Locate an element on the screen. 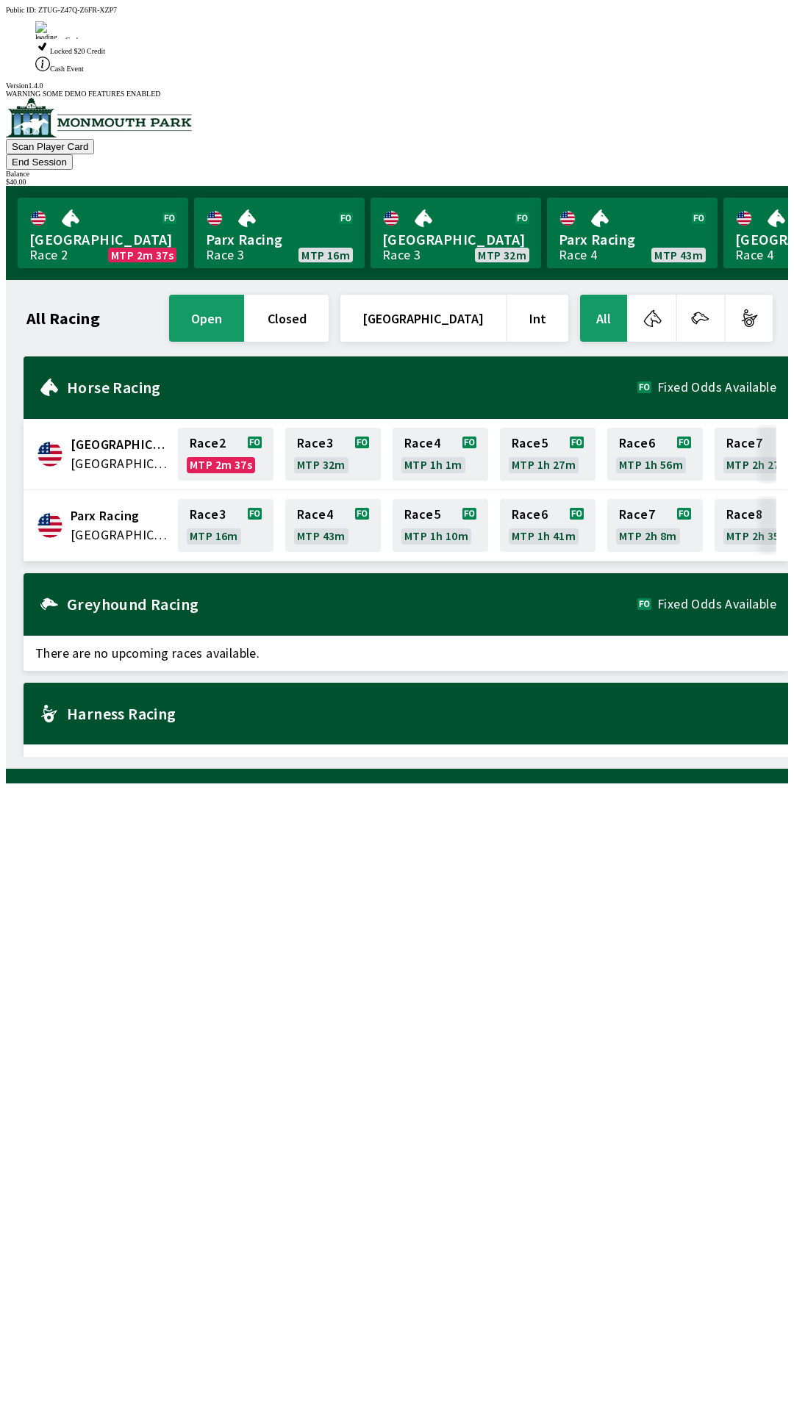 The height and width of the screenshot is (1411, 794). button: Int is located at coordinates (537, 318).